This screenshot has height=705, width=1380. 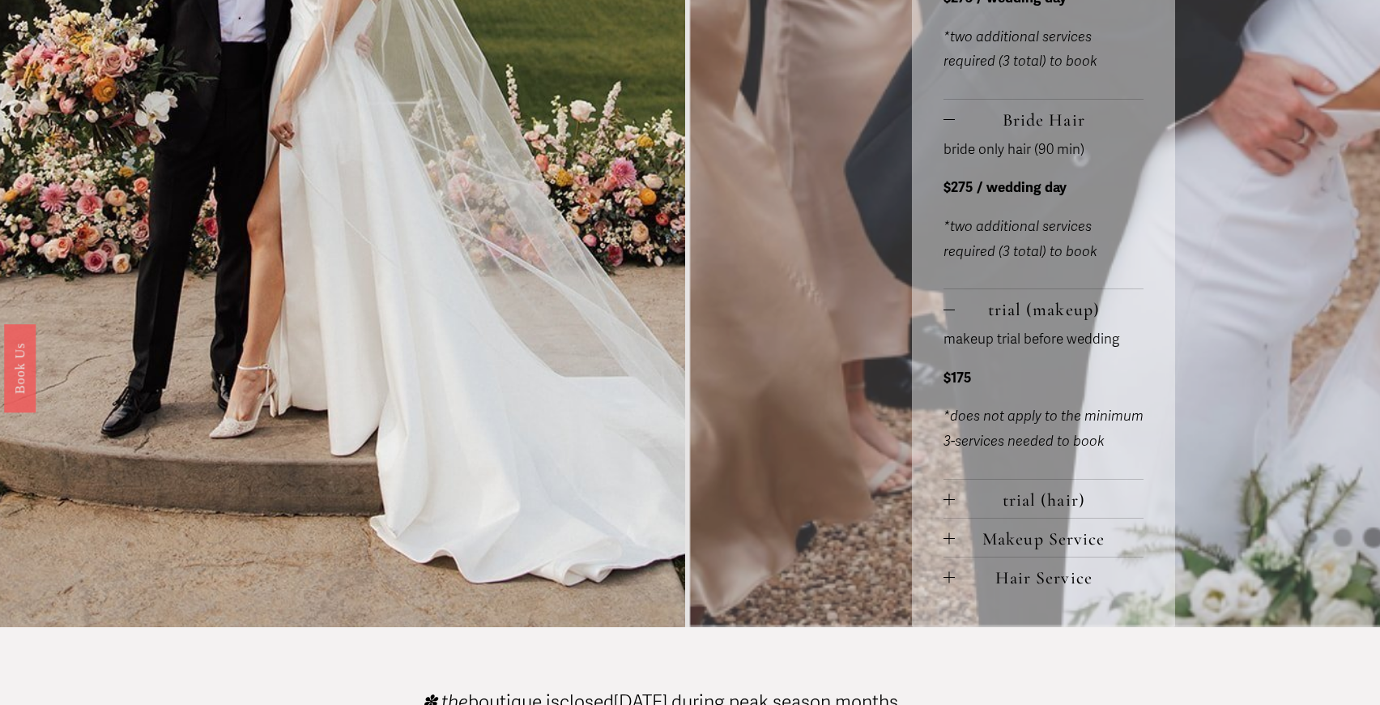 What do you see at coordinates (1043, 537) in the screenshot?
I see `button: Makeup Service` at bounding box center [1043, 537].